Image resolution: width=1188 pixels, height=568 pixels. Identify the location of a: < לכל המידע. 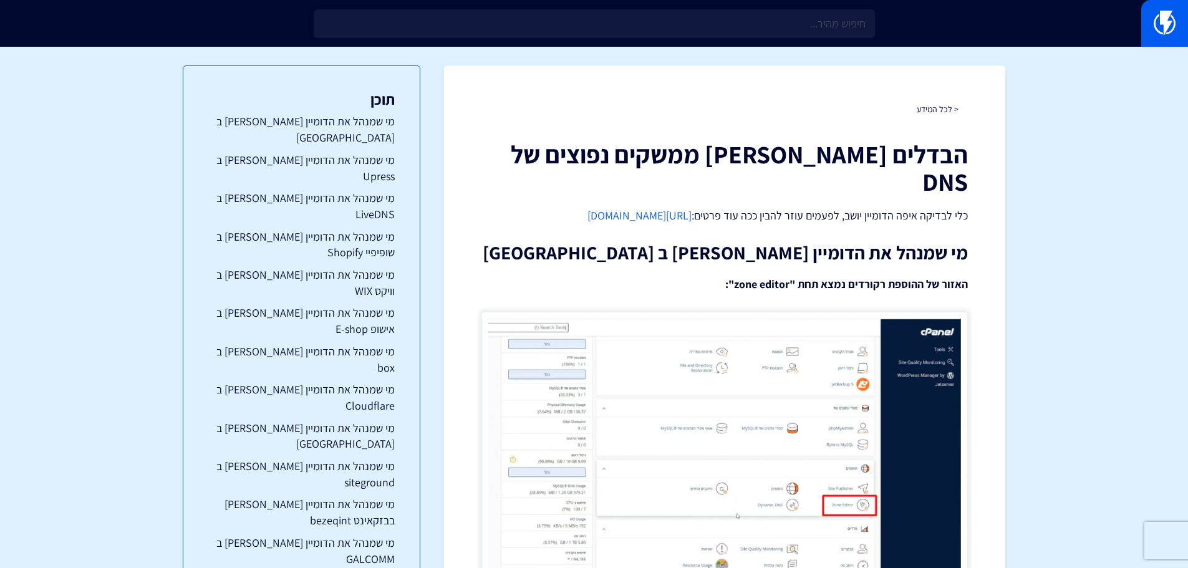
(938, 109).